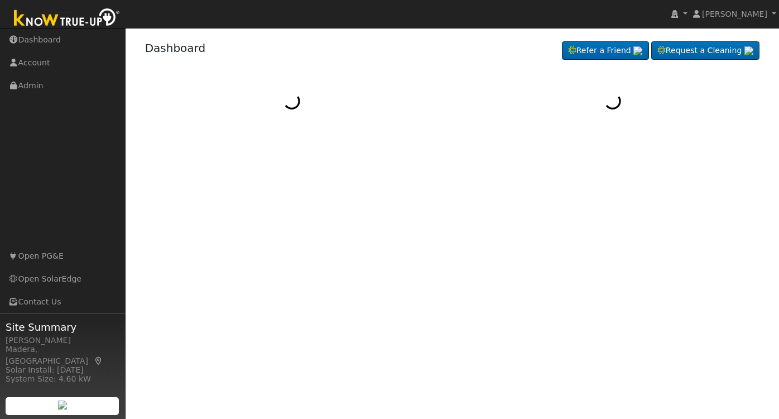 This screenshot has height=419, width=779. I want to click on img: Know True-Up, so click(67, 18).